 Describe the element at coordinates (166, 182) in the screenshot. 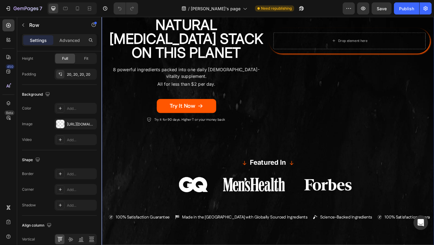

I see `img: gempages_567659483560412097-e6b6ad12-8c30-4458-aa21-eb1d840ba205.png` at that location.